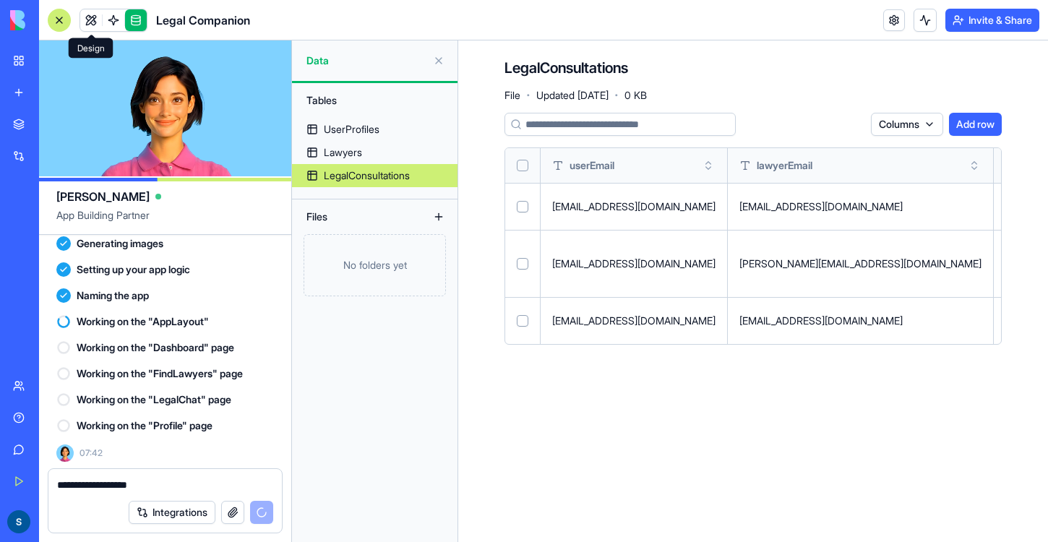  What do you see at coordinates (55, 20) in the screenshot?
I see `img: logo` at bounding box center [55, 20].